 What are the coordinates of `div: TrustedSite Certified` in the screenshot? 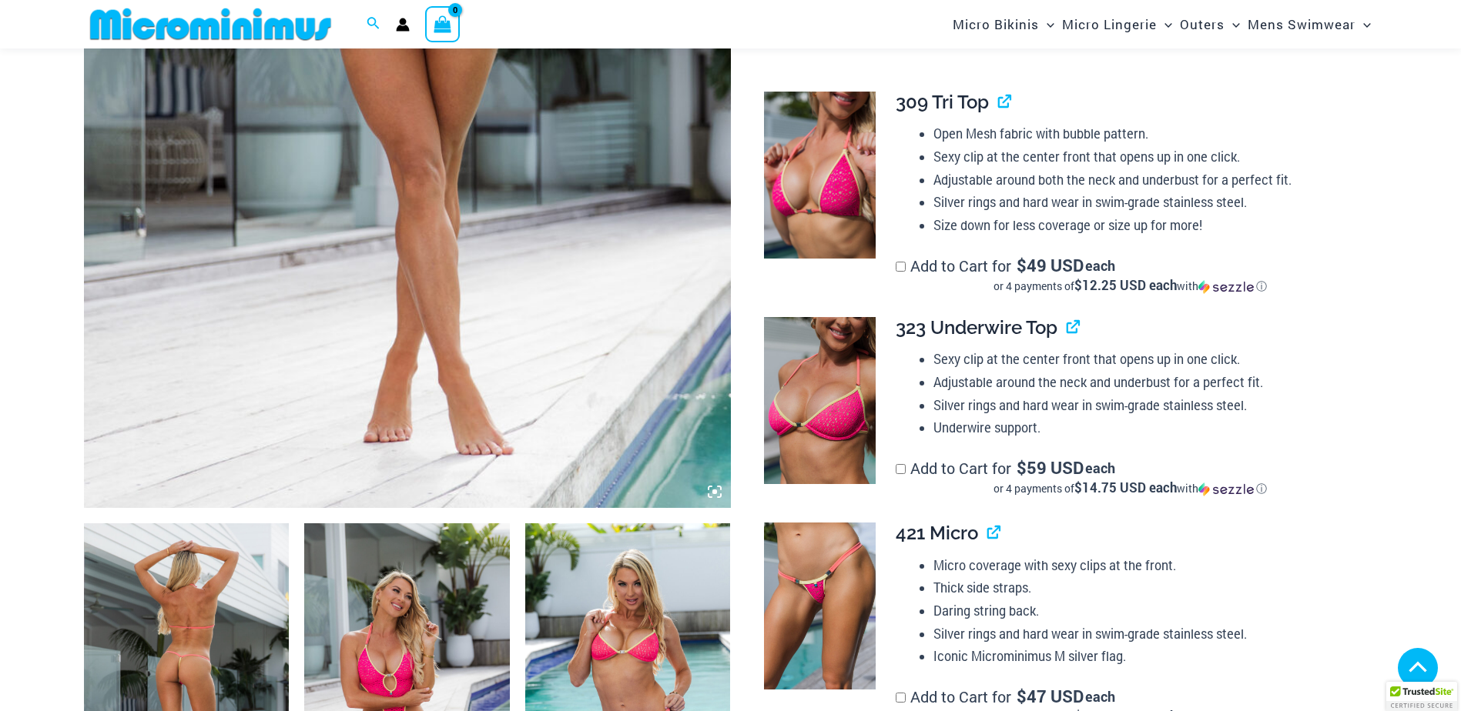 It's located at (1421, 697).